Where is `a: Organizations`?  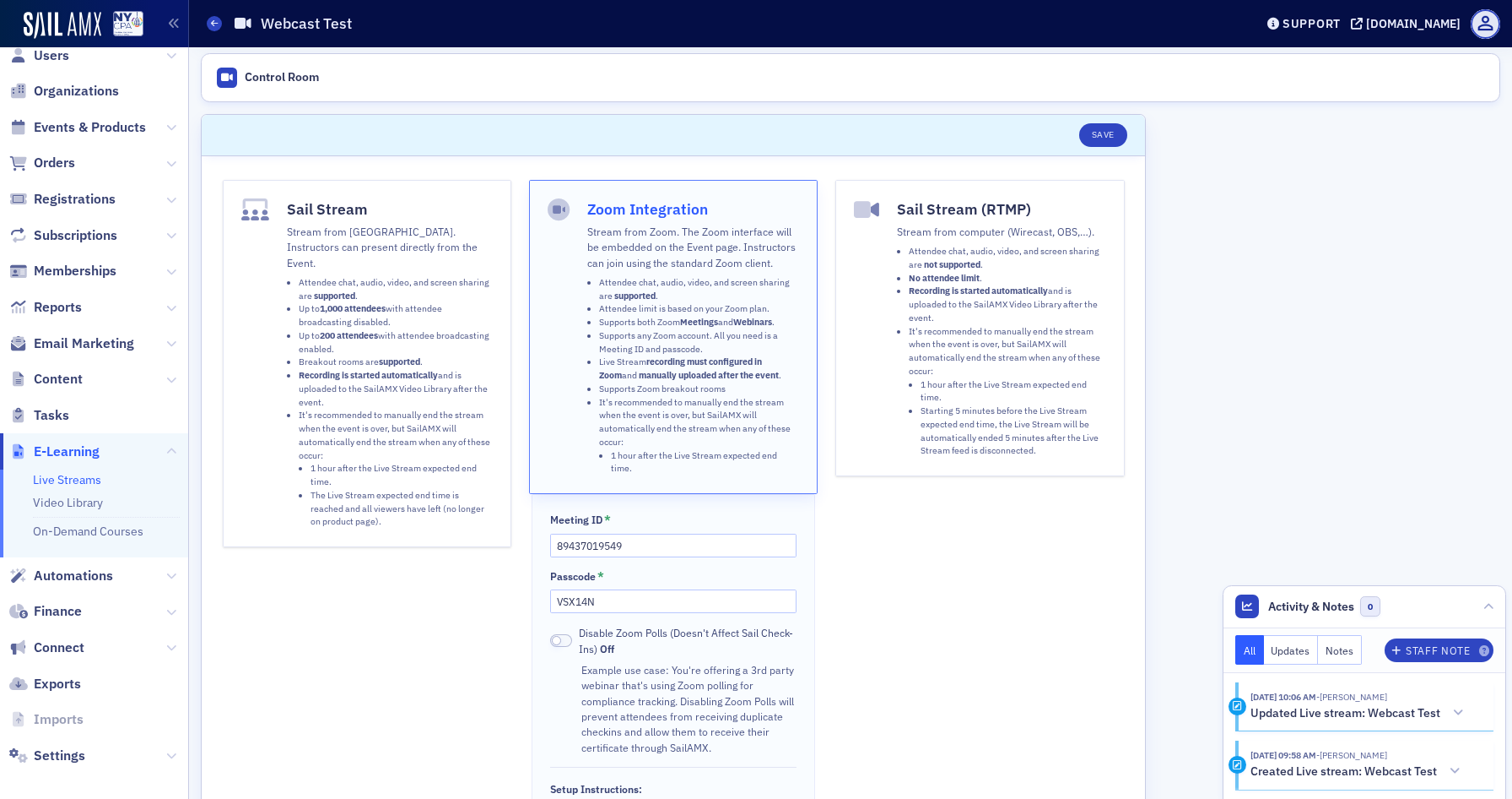
a: Organizations is located at coordinates (64, 91).